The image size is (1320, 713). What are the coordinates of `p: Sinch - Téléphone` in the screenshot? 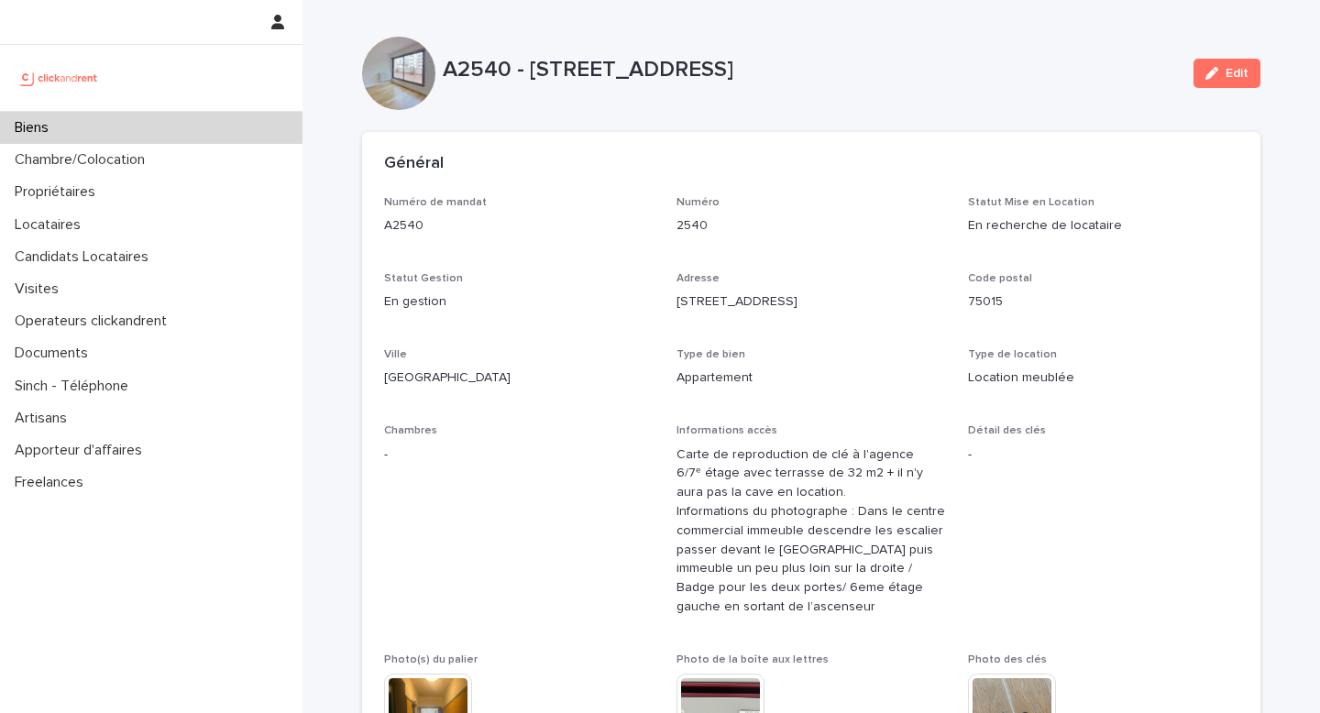 It's located at (75, 386).